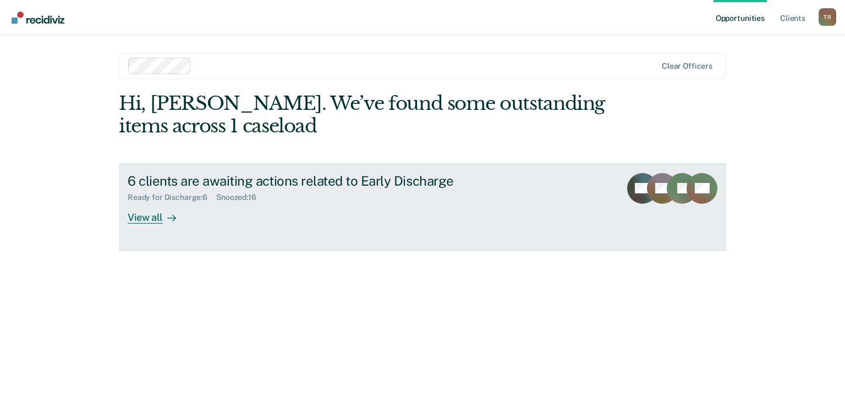 The image size is (845, 401). Describe the element at coordinates (827, 17) in the screenshot. I see `button: Profile dropdown button` at that location.